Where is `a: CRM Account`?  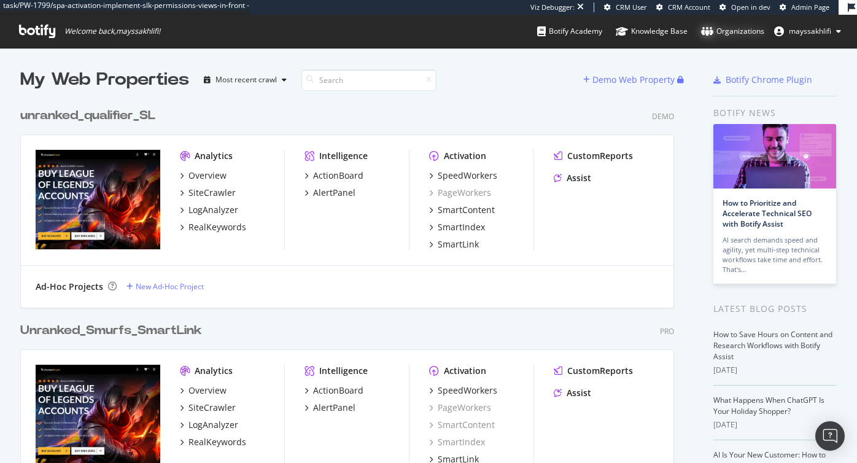 a: CRM Account is located at coordinates (683, 7).